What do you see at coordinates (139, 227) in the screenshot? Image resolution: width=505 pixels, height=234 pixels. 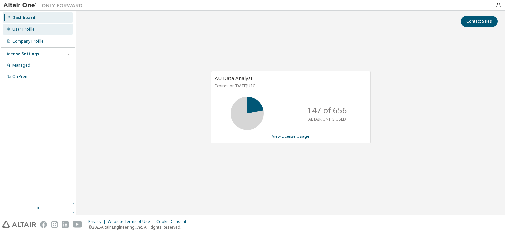 I see `p: © 2025 Altair Engineering, Inc. All Rights Reserved.` at bounding box center [139, 227].